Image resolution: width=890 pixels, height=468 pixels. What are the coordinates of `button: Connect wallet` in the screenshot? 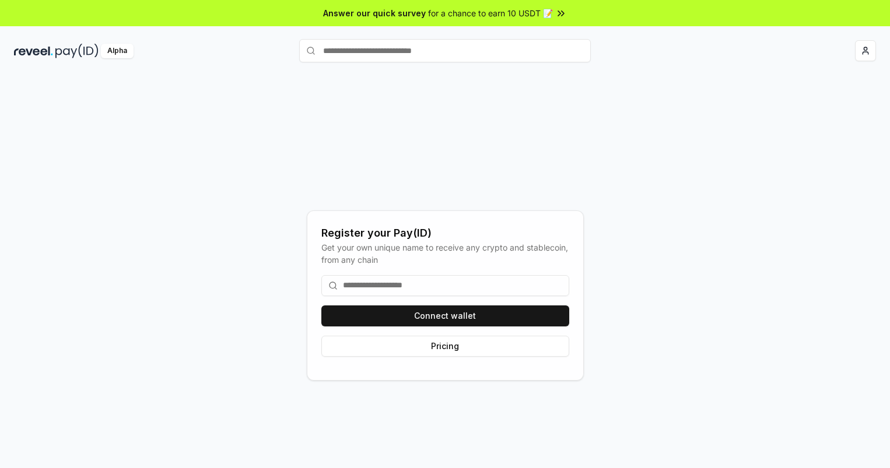 It's located at (445, 316).